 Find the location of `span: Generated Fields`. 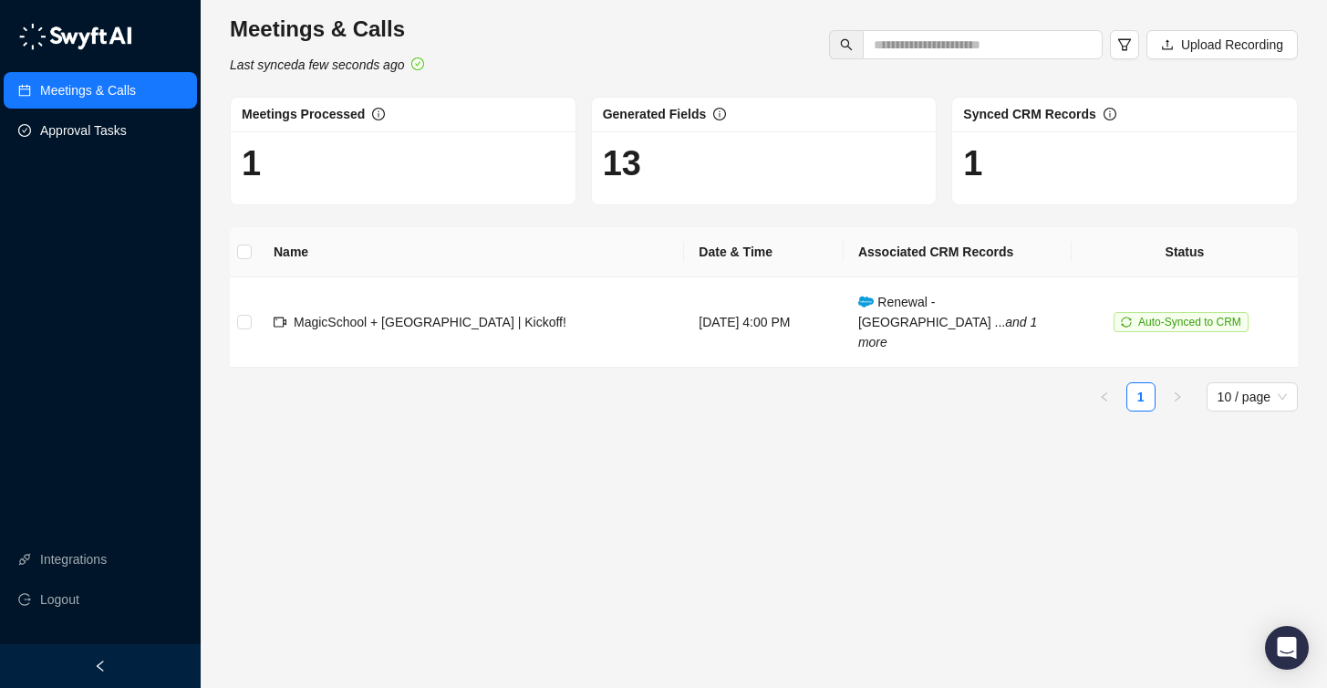

span: Generated Fields is located at coordinates (655, 114).